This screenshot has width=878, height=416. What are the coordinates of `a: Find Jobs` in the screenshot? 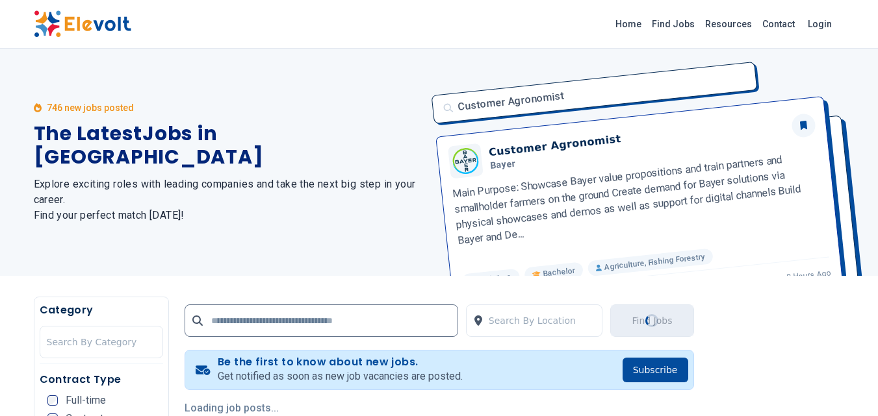 It's located at (673, 24).